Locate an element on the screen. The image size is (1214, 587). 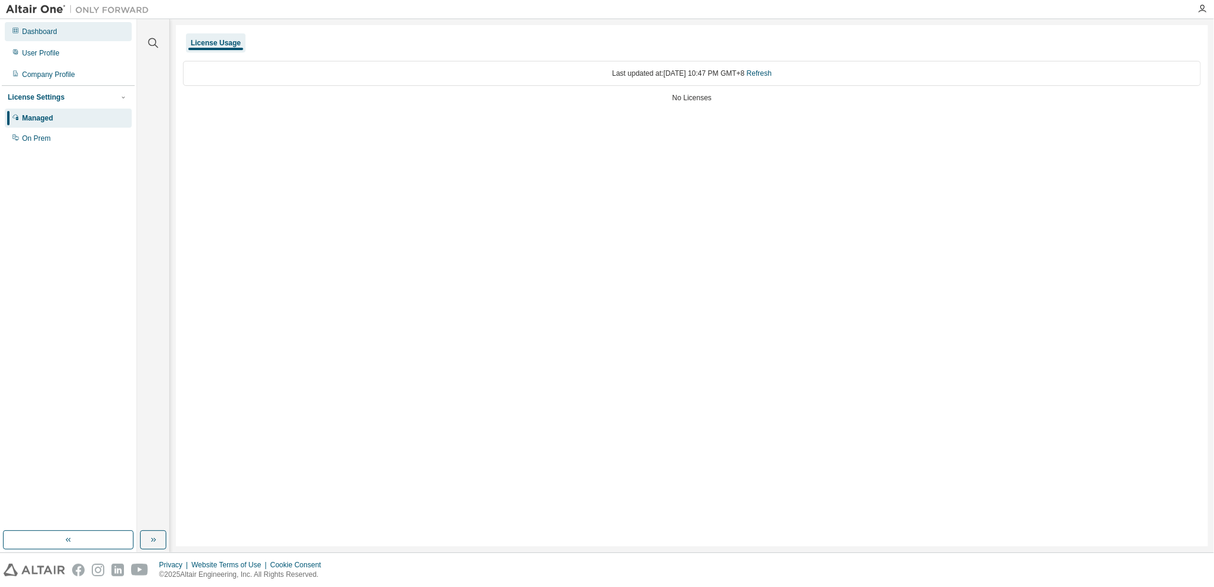
img: facebook.svg is located at coordinates (78, 569).